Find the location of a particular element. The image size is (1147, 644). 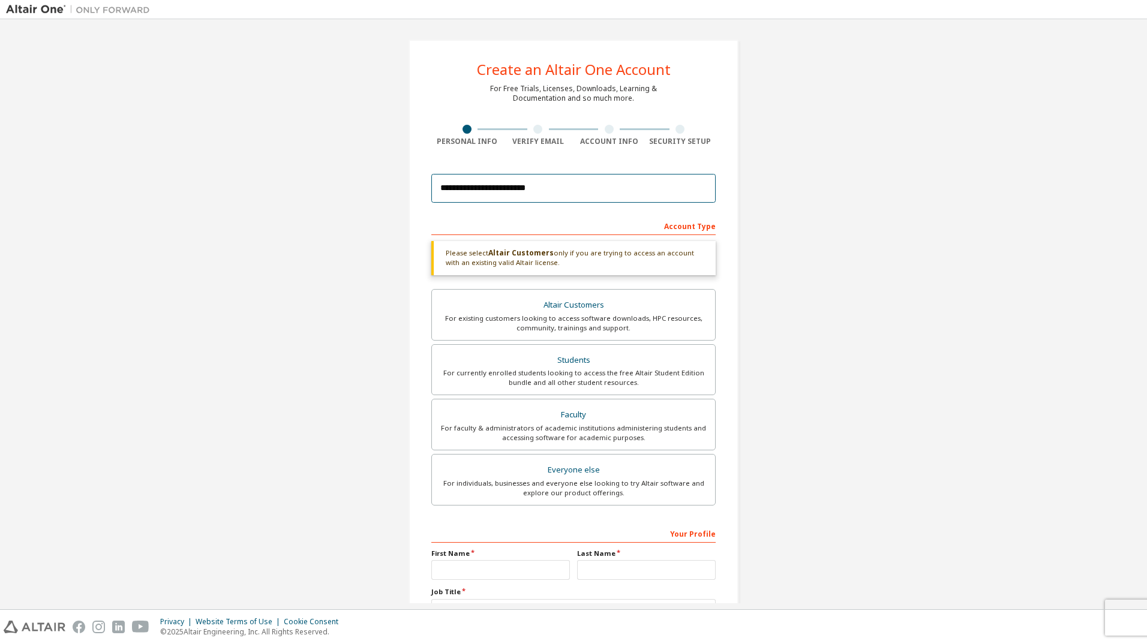

div: Your Profile is located at coordinates (573, 533).